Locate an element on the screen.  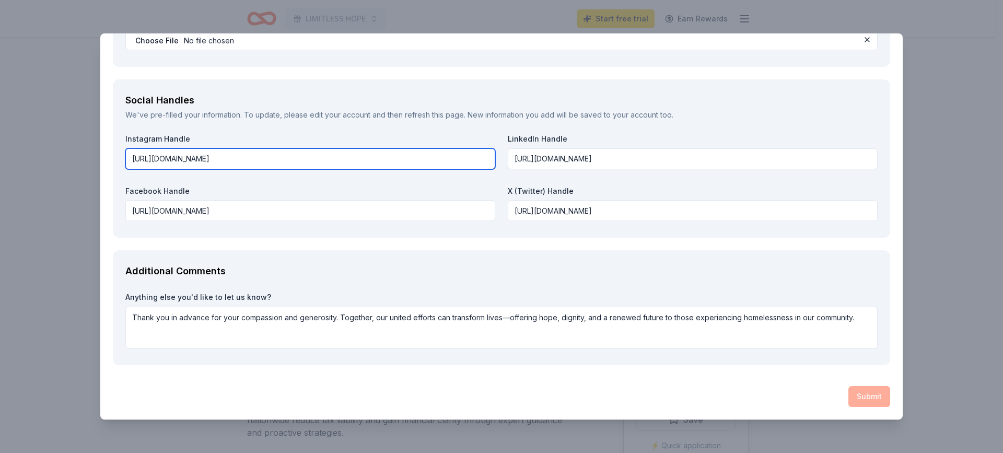
textarea: Thank you in advance for your compassion and generosity. Together, our united efforts can transfo... is located at coordinates (502, 328).